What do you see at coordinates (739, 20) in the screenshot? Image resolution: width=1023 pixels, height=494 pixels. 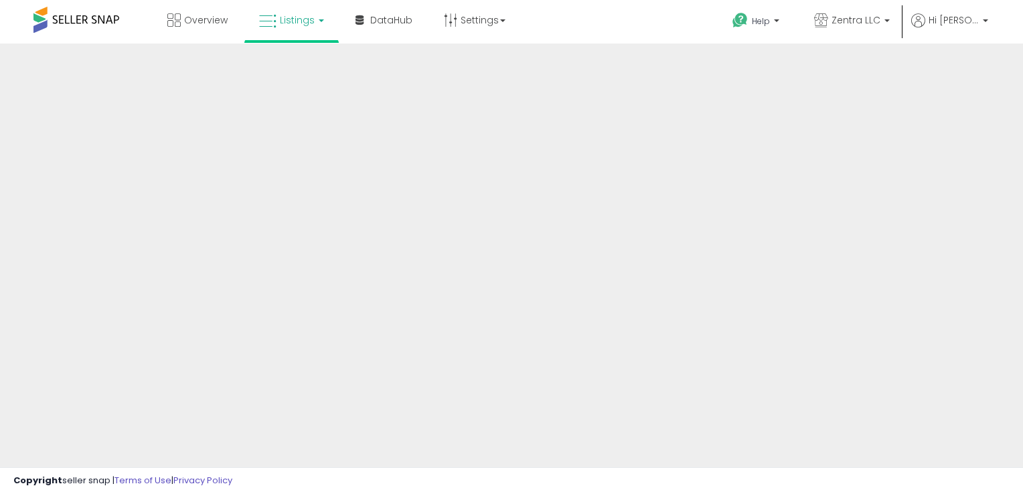 I see `i: Get Help` at bounding box center [739, 20].